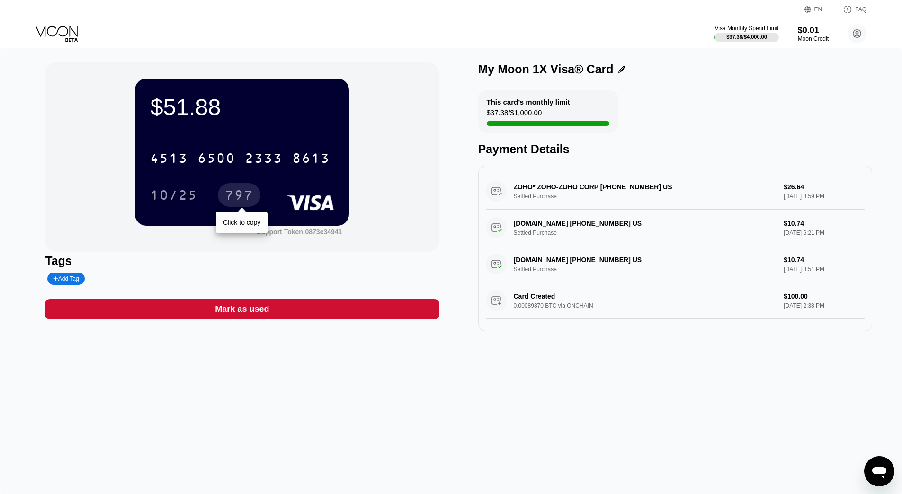 This screenshot has width=902, height=494. What do you see at coordinates (242, 107) in the screenshot?
I see `div: $51.88` at bounding box center [242, 107].